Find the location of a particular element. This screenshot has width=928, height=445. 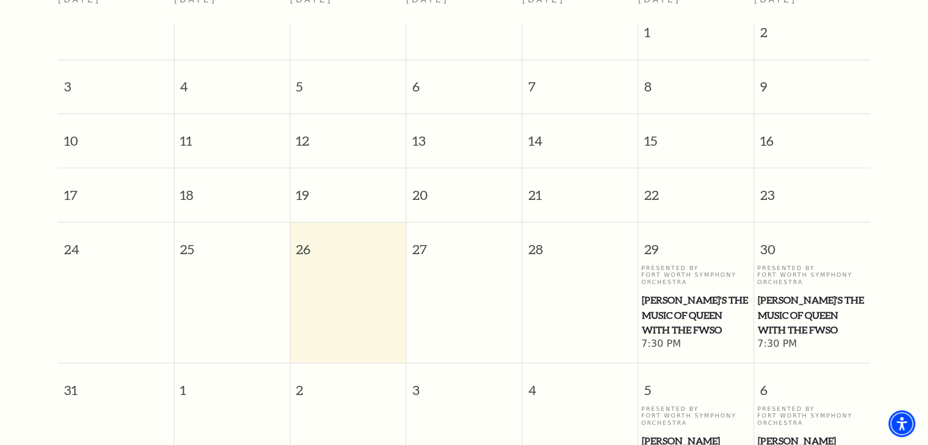

span: 27 is located at coordinates (464, 243).